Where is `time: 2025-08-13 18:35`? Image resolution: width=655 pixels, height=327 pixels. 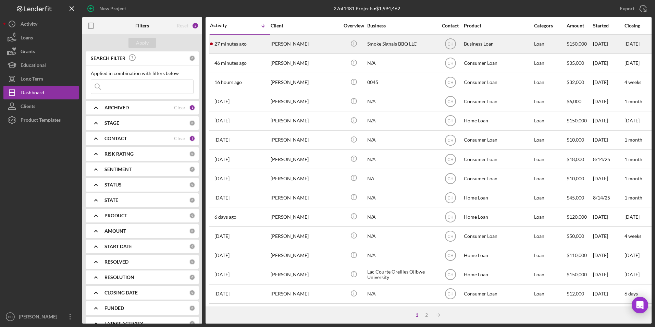 time: 2025-08-13 18:35 is located at coordinates (225, 217).